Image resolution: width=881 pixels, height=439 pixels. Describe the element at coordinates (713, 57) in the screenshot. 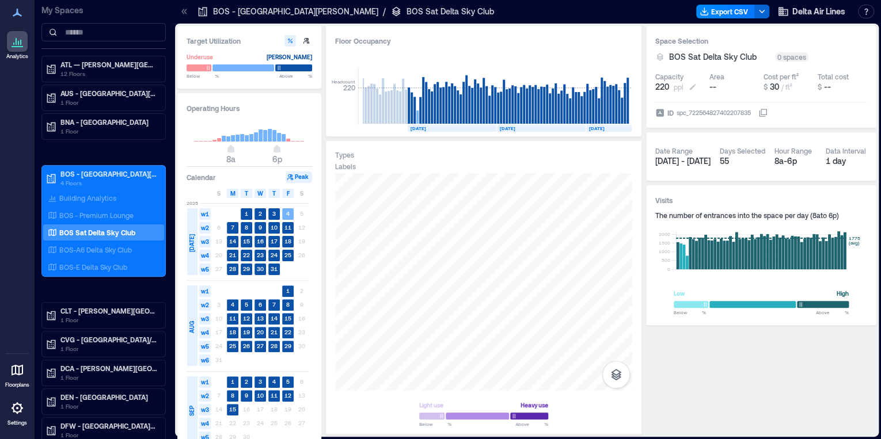

I see `span: BOS Sat Delta Sky Club` at that location.